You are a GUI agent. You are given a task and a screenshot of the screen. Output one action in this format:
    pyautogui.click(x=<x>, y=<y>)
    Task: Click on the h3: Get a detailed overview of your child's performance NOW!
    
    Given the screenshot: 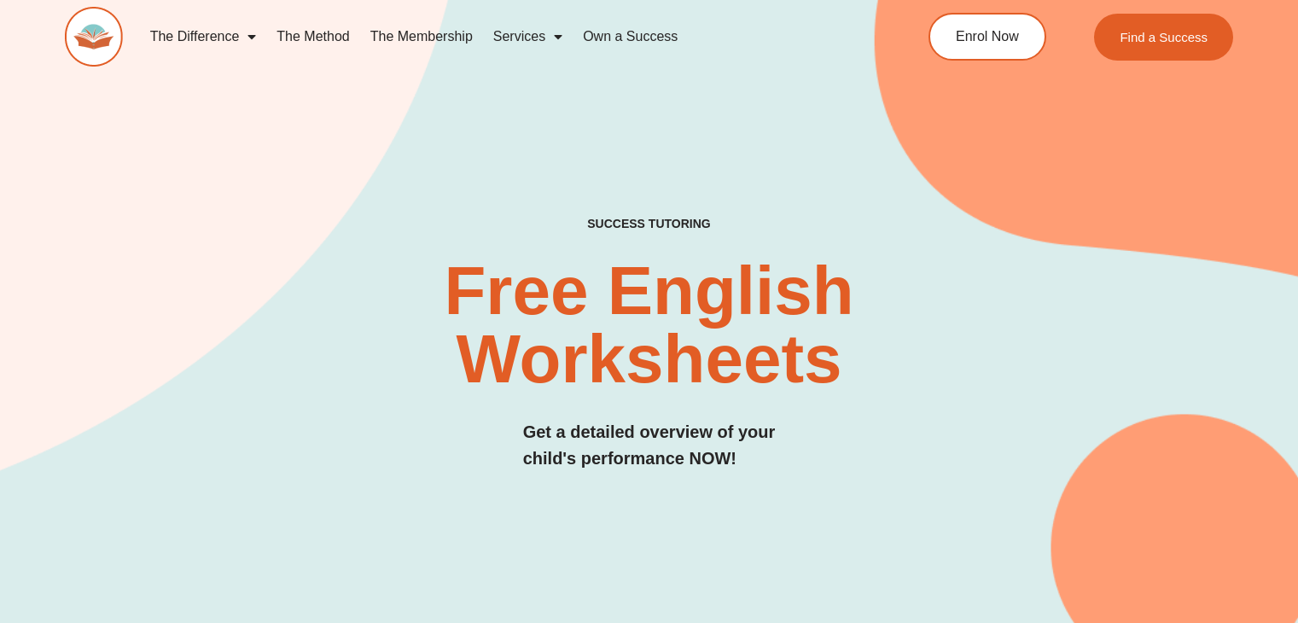 What is the action you would take?
    pyautogui.click(x=649, y=445)
    